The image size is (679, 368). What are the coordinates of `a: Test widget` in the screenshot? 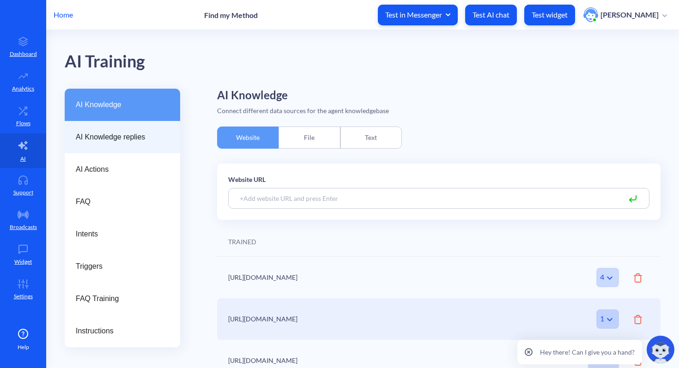 It's located at (550, 15).